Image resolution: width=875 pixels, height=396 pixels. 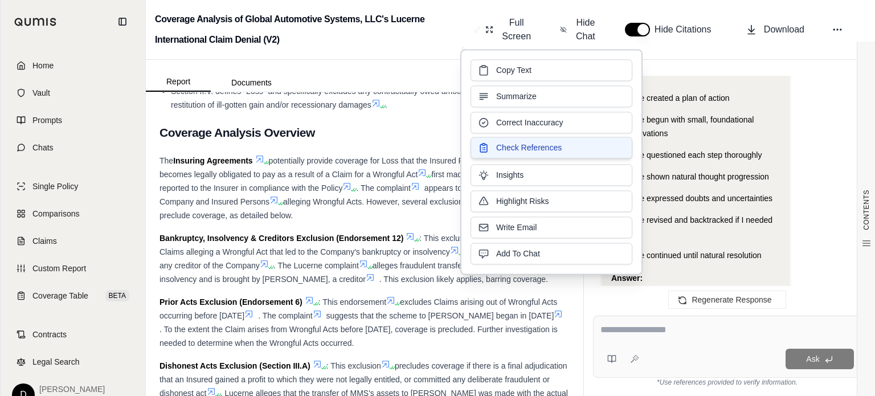 What do you see at coordinates (813, 359) in the screenshot?
I see `span: Ask` at bounding box center [813, 359].